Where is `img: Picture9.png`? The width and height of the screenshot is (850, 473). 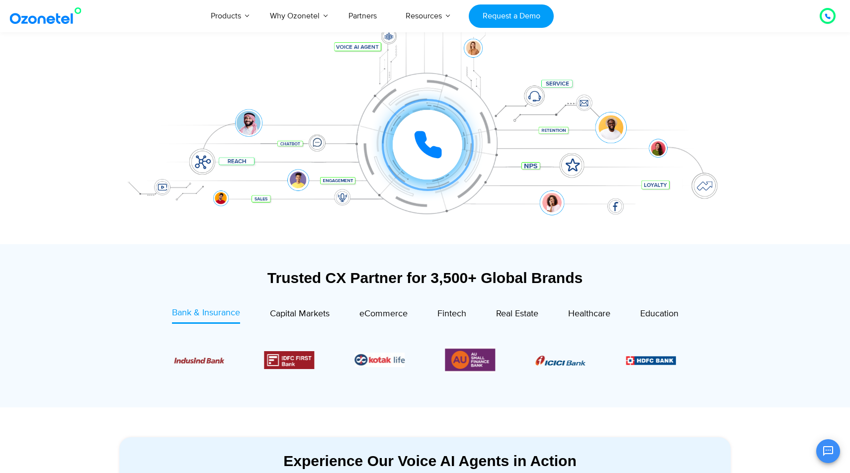 img: Picture9.png is located at coordinates (650, 360).